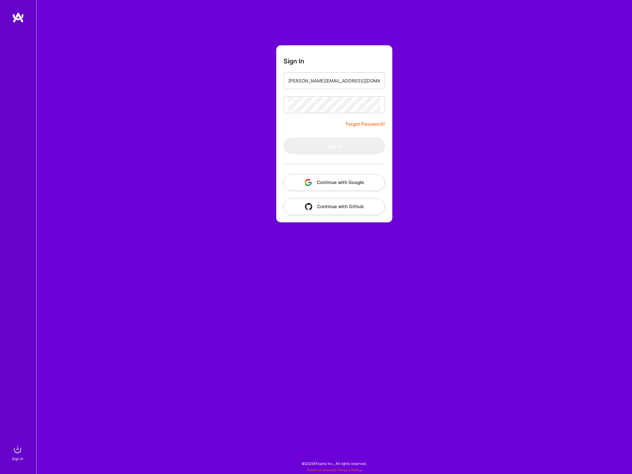 The height and width of the screenshot is (474, 632). Describe the element at coordinates (18, 450) in the screenshot. I see `img: sign in` at that location.